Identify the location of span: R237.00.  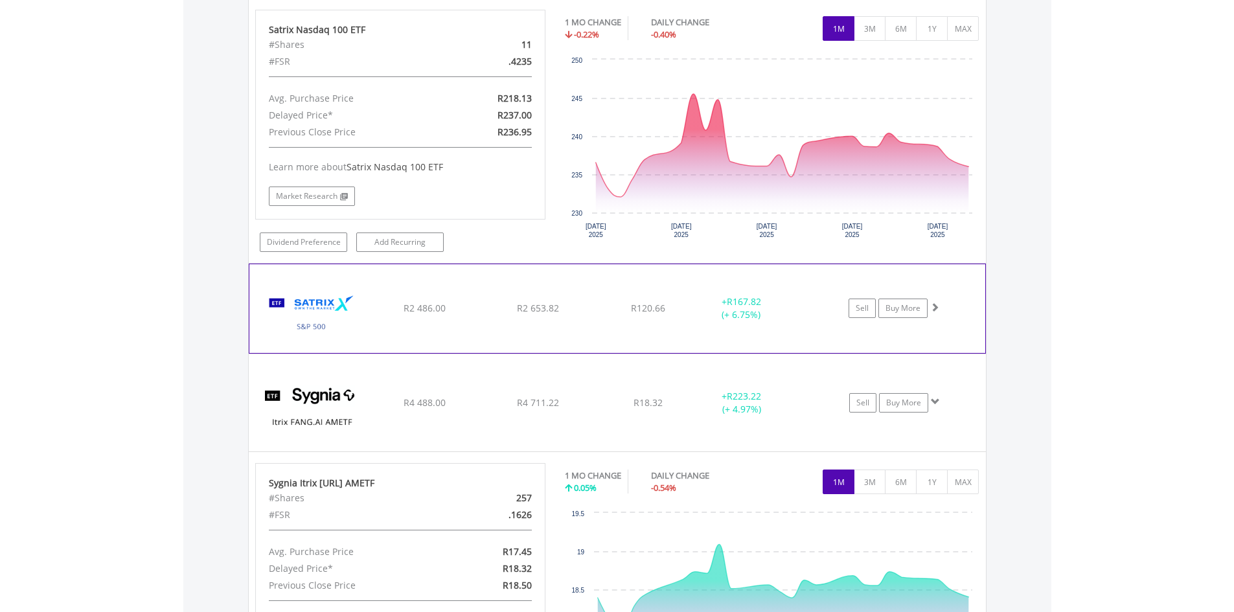
(514, 115).